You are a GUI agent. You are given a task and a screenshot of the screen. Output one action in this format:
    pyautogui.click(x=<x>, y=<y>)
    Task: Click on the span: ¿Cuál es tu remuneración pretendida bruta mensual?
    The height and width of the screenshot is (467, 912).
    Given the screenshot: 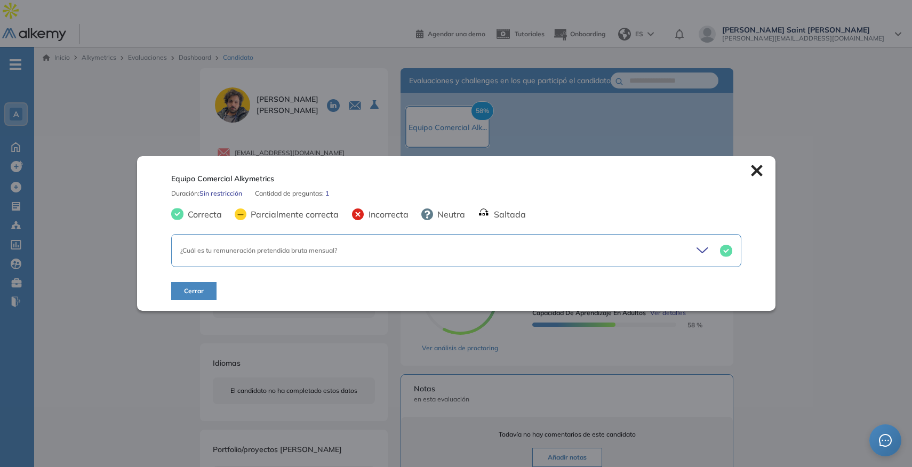 What is the action you would take?
    pyautogui.click(x=259, y=250)
    